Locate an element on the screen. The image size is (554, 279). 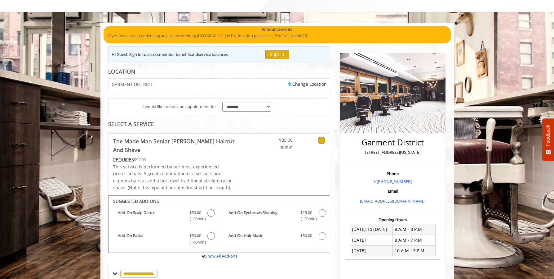
span: $15.00 is located at coordinates (307, 212).